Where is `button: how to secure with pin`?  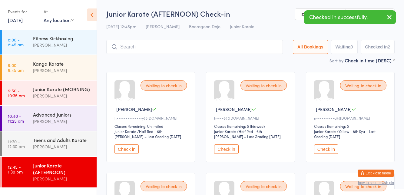 button: how to secure with pin is located at coordinates (375, 183).